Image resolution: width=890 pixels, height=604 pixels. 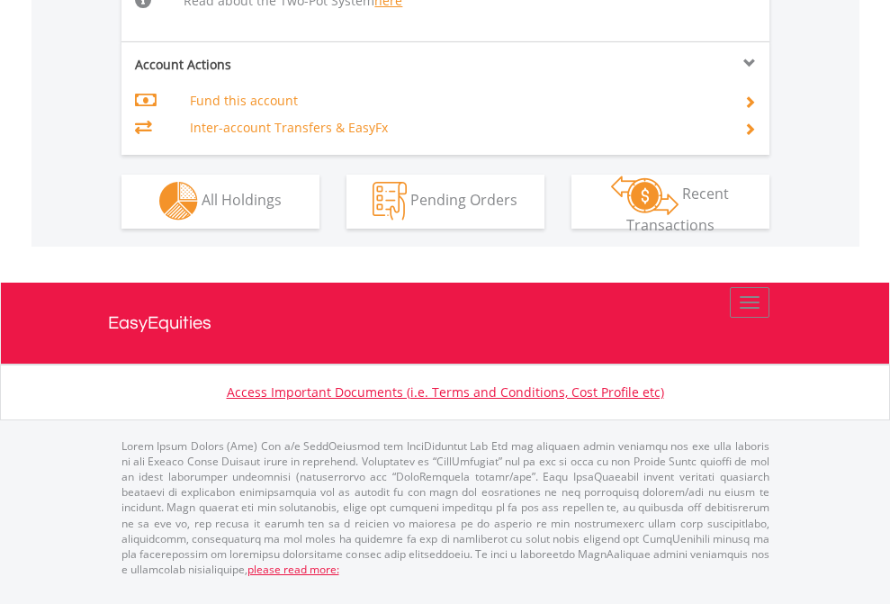 What do you see at coordinates (445, 323) in the screenshot?
I see `a: EasyEquities` at bounding box center [445, 323].